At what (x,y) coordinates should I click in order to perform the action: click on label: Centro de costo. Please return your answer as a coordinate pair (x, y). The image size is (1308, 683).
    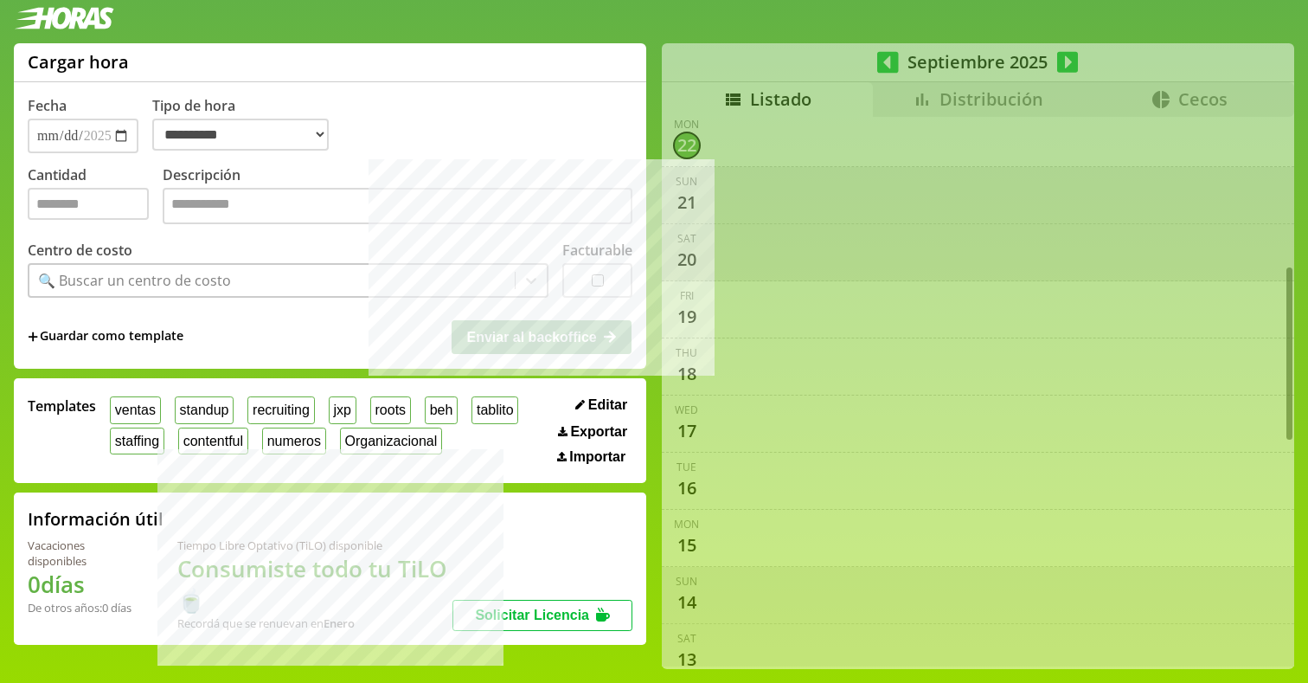
    Looking at the image, I should click on (80, 250).